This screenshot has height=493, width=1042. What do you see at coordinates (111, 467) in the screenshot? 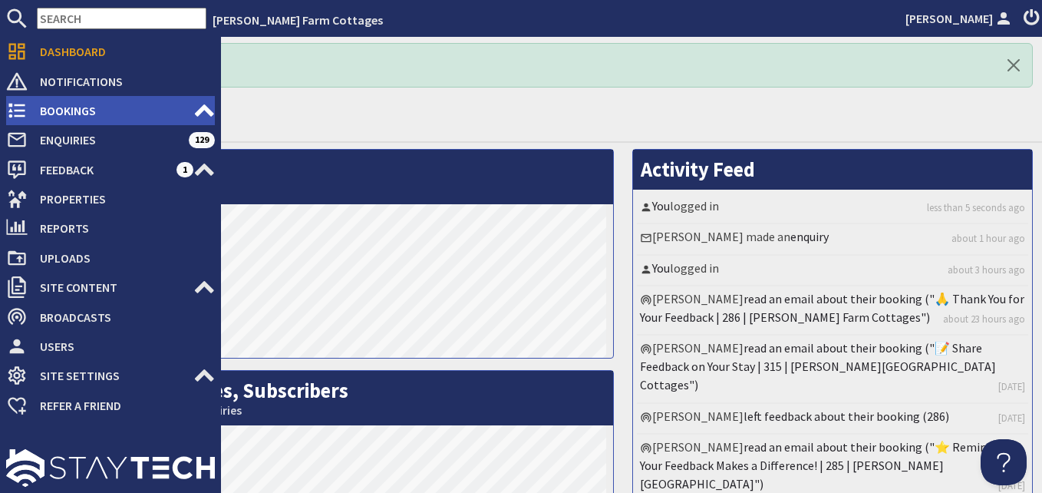
I see `img: staytech_l_w-4e588a39d9fa60e82540d7cfac8cfe4b7147e857d3e8dbdfbd41c59d52db0ec4.svg` at bounding box center [111, 467].